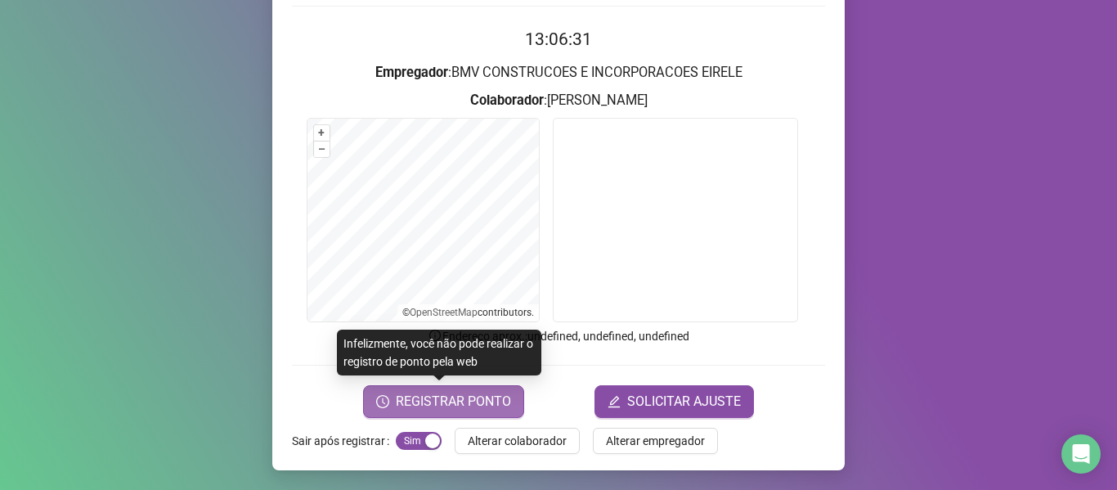 The width and height of the screenshot is (1117, 490). What do you see at coordinates (517, 441) in the screenshot?
I see `button: Alterar colaborador` at bounding box center [517, 441].